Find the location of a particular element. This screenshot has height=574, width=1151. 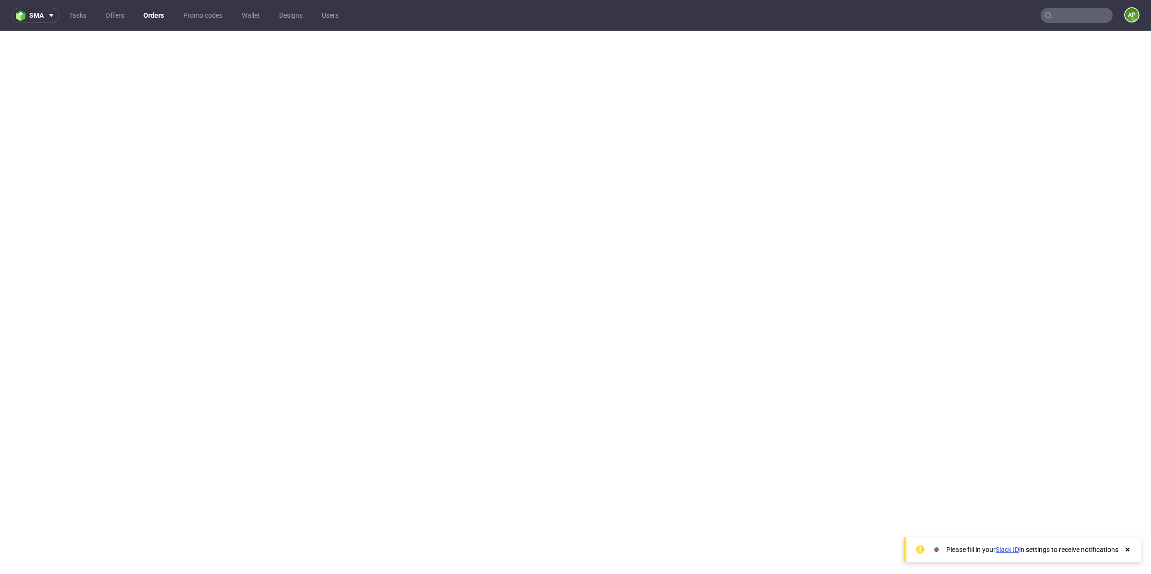

img: Slack is located at coordinates (937, 550).